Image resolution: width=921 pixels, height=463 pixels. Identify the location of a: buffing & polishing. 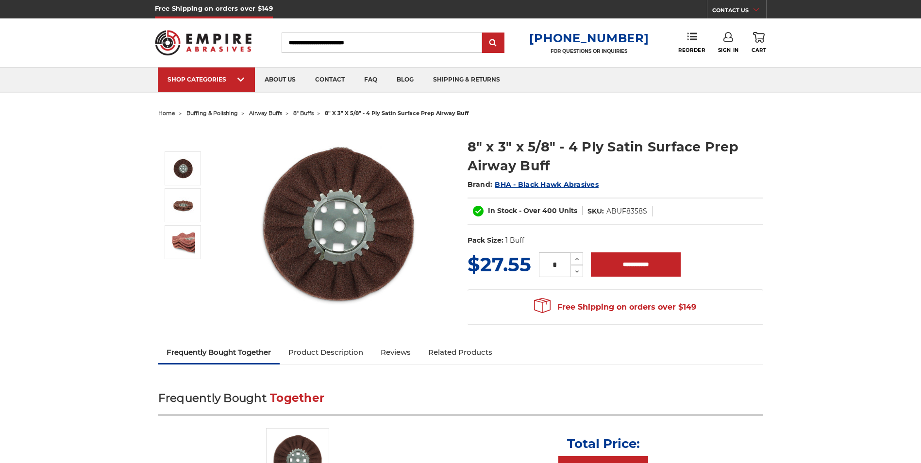
(212, 113).